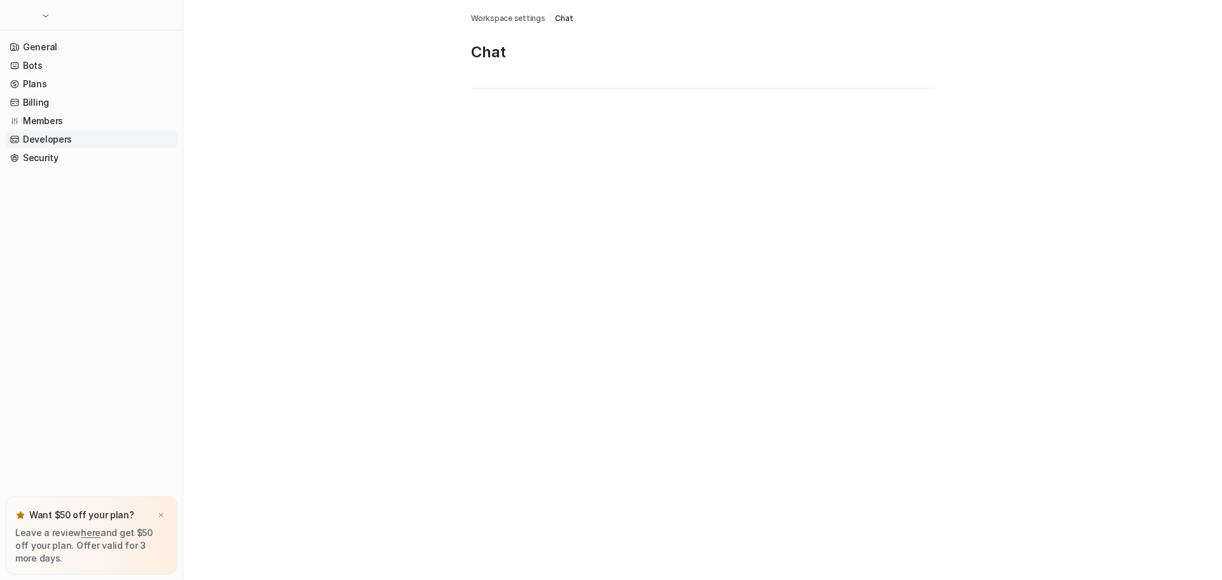 This screenshot has width=1222, height=580. I want to click on a: Workspace settings, so click(508, 18).